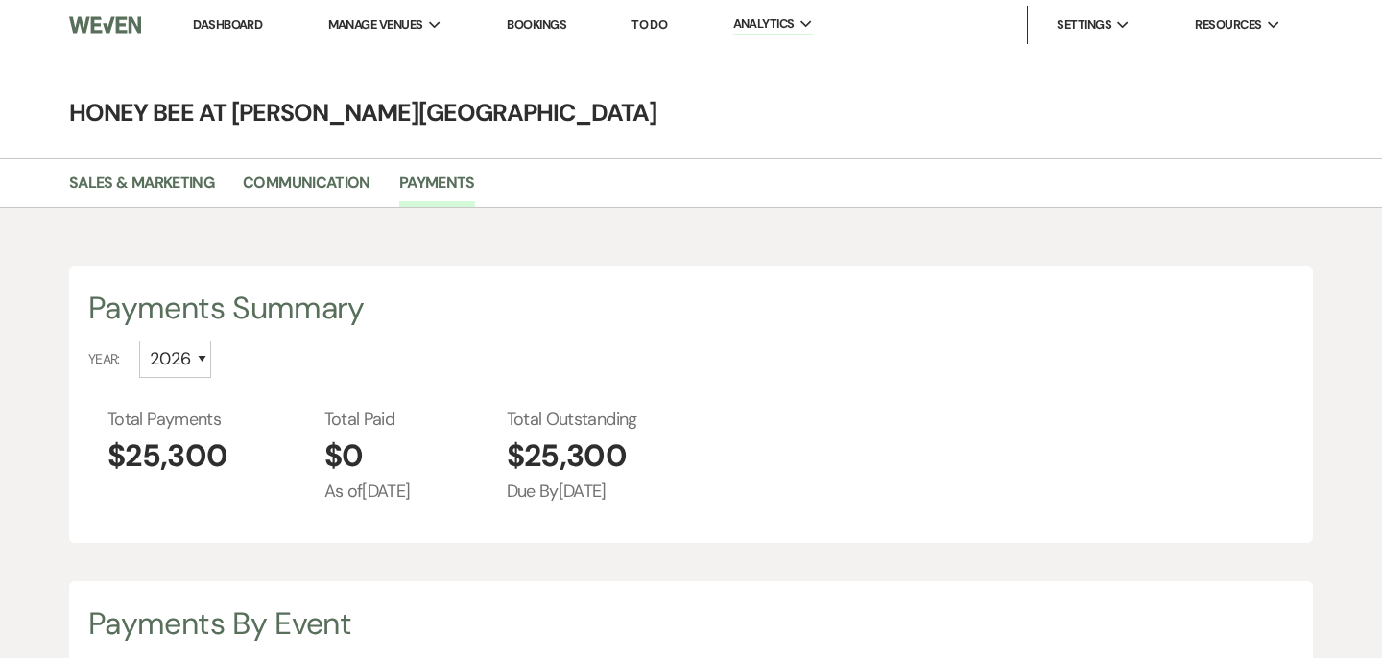  Describe the element at coordinates (367, 419) in the screenshot. I see `span: Total Paid` at that location.